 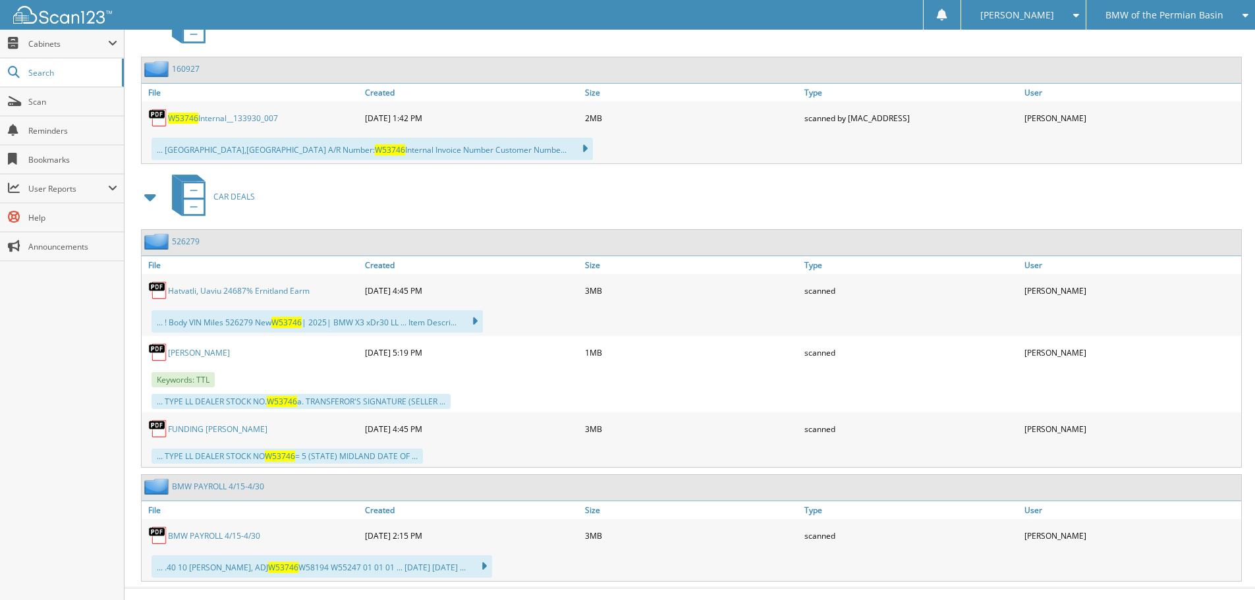 I want to click on span: Scan, so click(x=72, y=101).